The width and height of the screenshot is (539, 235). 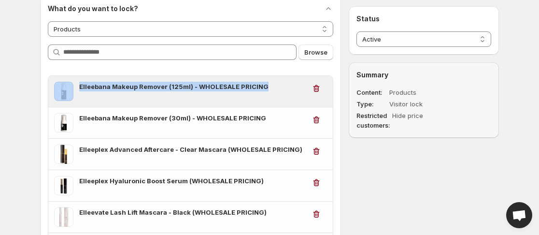 I want to click on h3: Elleebana Makeup Remover (125ml) - WHOLESALE PRICING, so click(x=192, y=86).